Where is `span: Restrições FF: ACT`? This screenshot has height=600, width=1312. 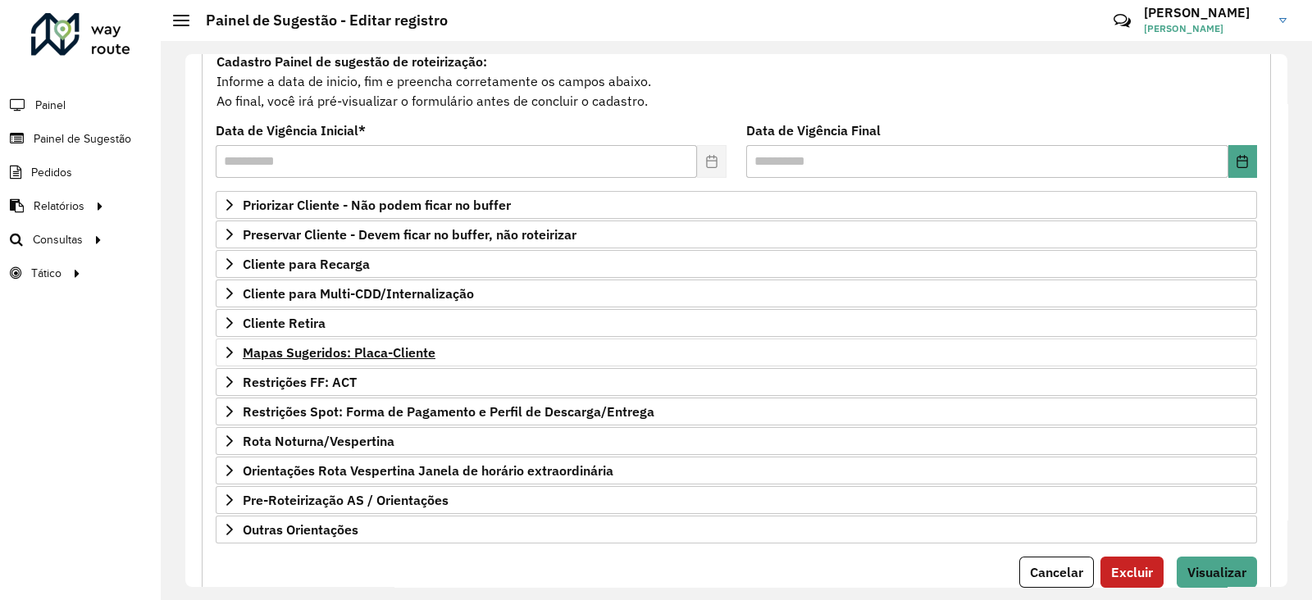
span: Restrições FF: ACT is located at coordinates (299, 382).